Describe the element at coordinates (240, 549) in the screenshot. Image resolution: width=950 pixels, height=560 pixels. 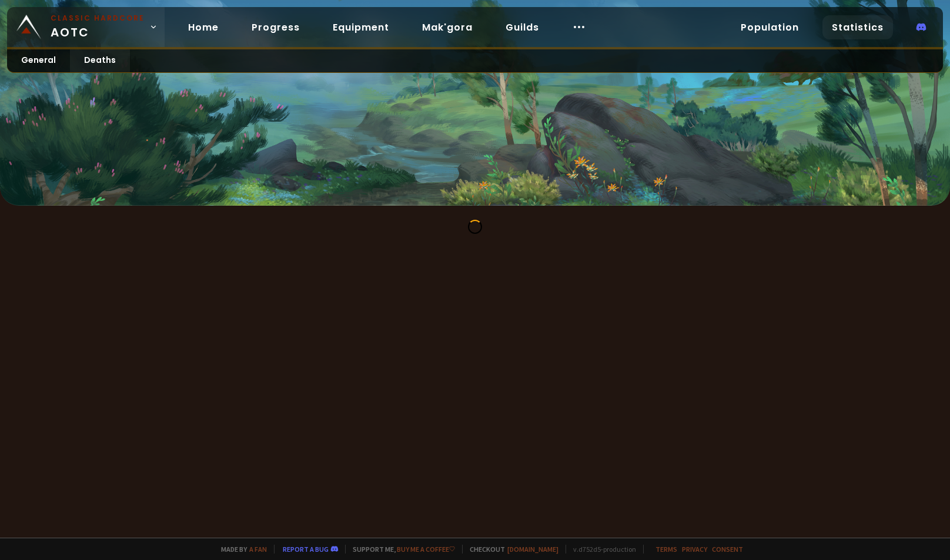
I see `span: Made by` at that location.